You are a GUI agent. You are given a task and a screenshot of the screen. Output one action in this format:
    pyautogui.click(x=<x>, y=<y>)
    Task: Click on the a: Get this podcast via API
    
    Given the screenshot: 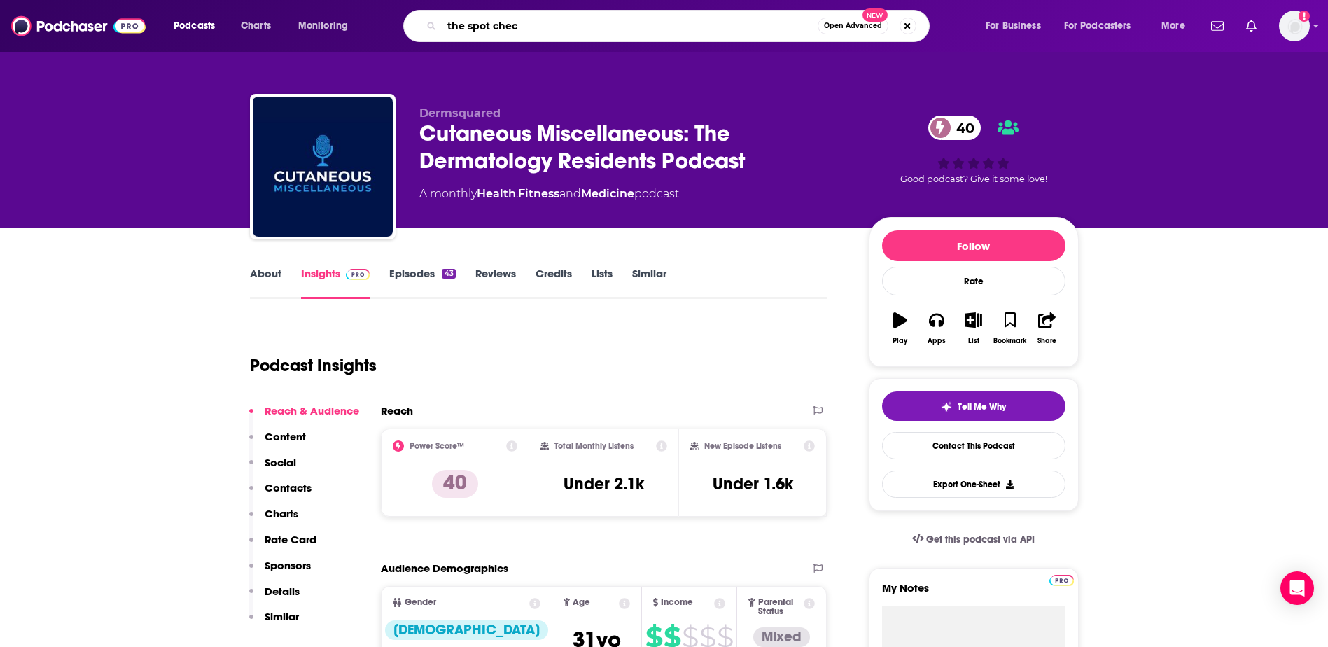 What is the action you would take?
    pyautogui.click(x=974, y=539)
    